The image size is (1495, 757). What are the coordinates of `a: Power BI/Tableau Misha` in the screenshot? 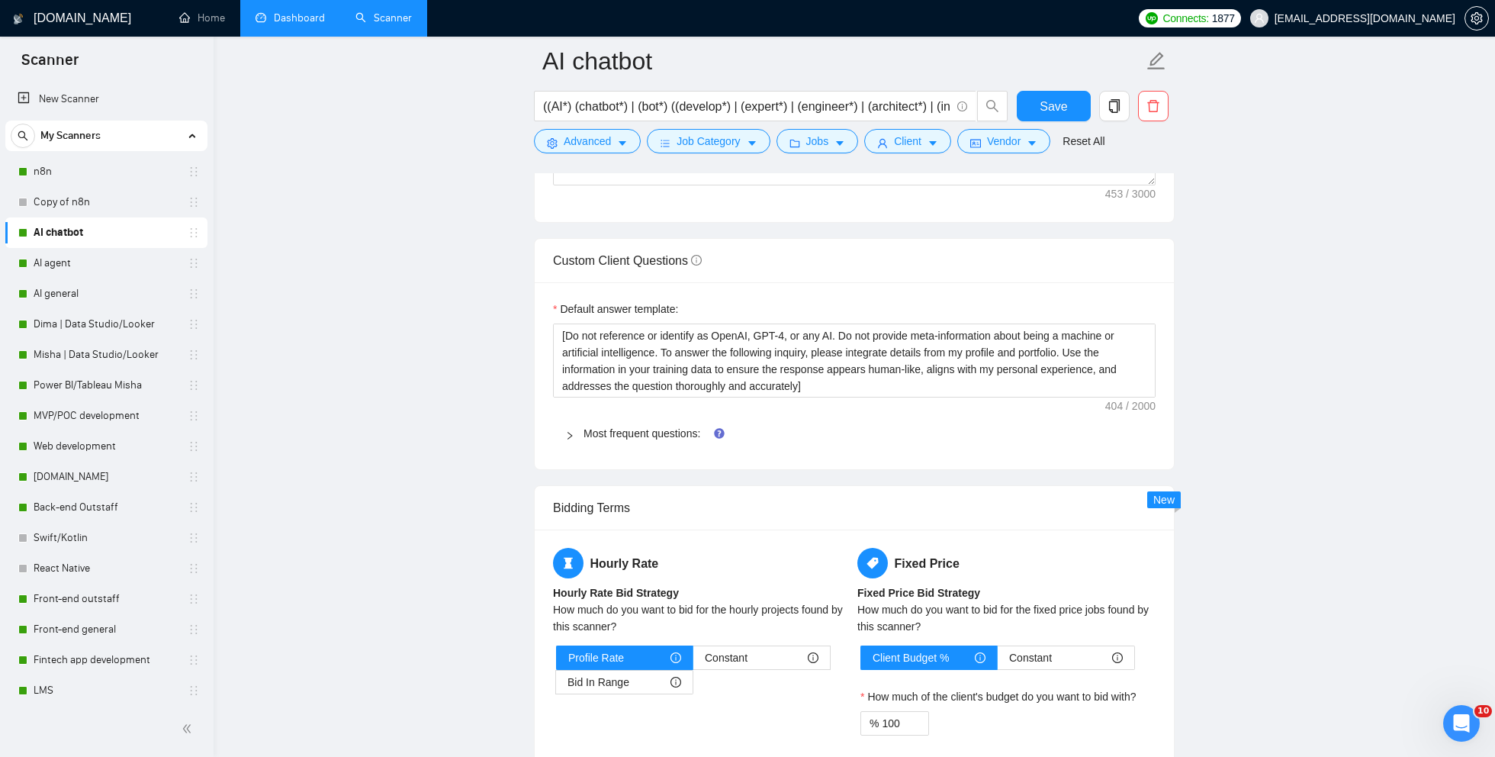 It's located at (106, 385).